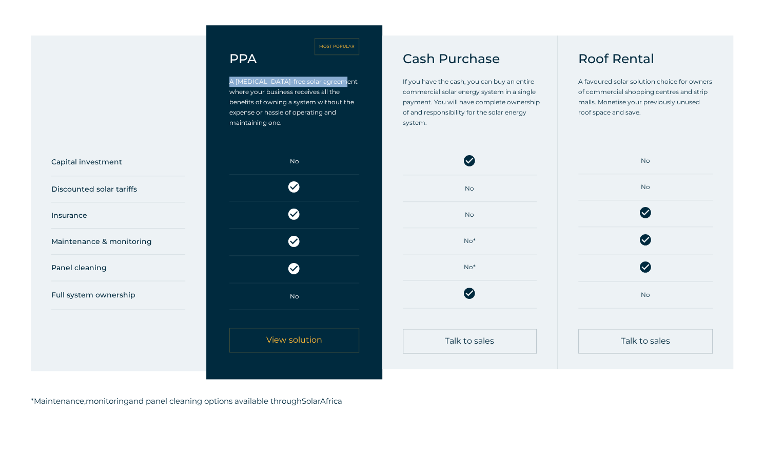  I want to click on h5: MOST POPULAR, so click(337, 47).